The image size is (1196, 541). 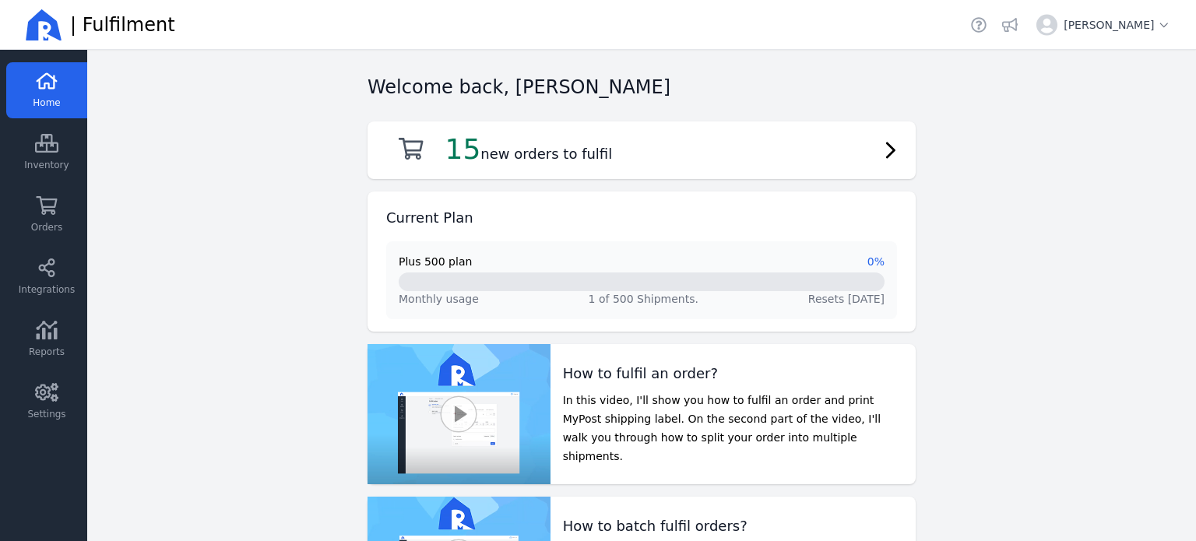 What do you see at coordinates (46, 165) in the screenshot?
I see `span: Inventory` at bounding box center [46, 165].